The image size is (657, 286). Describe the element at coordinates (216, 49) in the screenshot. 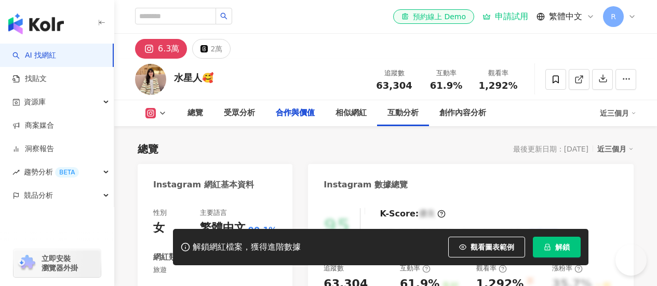

I see `div: 2萬` at that location.